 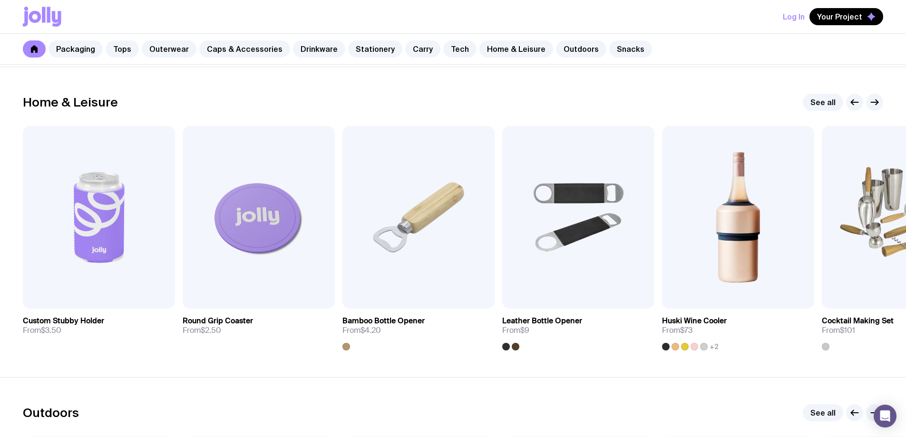 What do you see at coordinates (794, 17) in the screenshot?
I see `button: Log In` at bounding box center [794, 17].